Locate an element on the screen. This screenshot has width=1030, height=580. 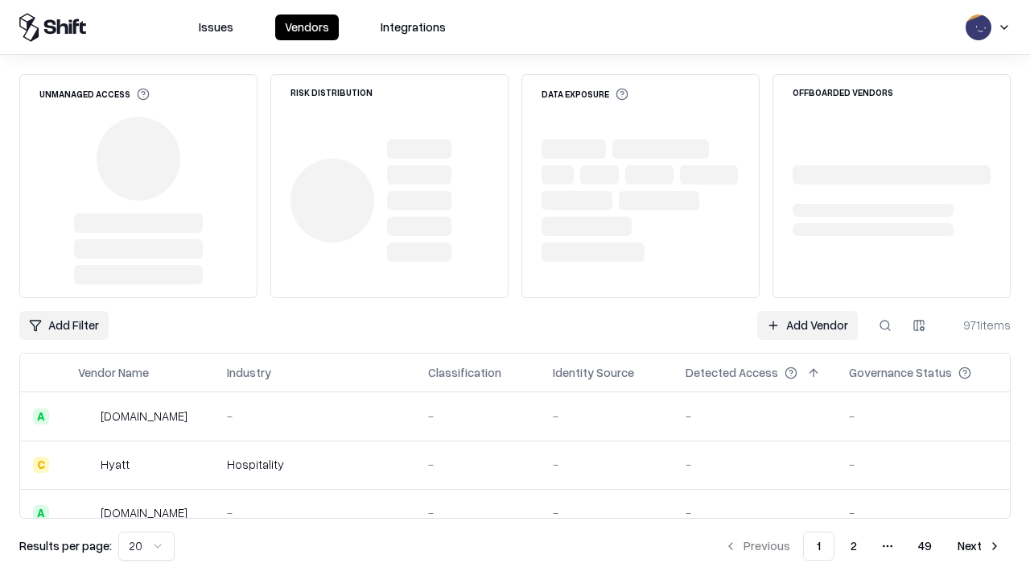
div: Industry is located at coordinates (249, 372).